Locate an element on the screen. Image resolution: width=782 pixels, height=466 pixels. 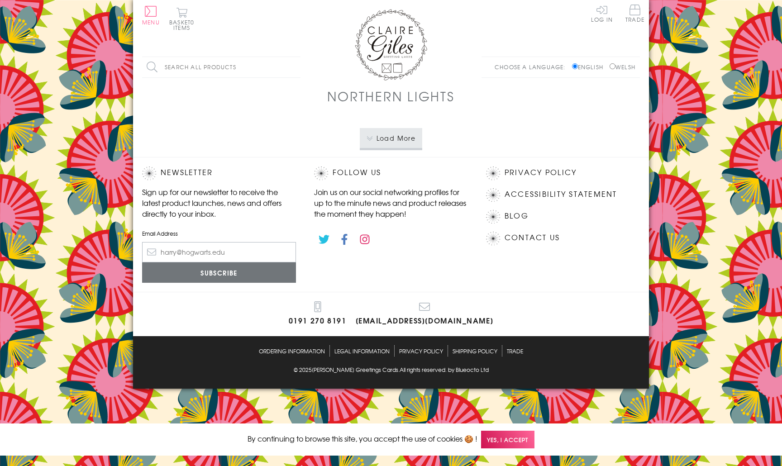
a: Blog is located at coordinates (516, 216).